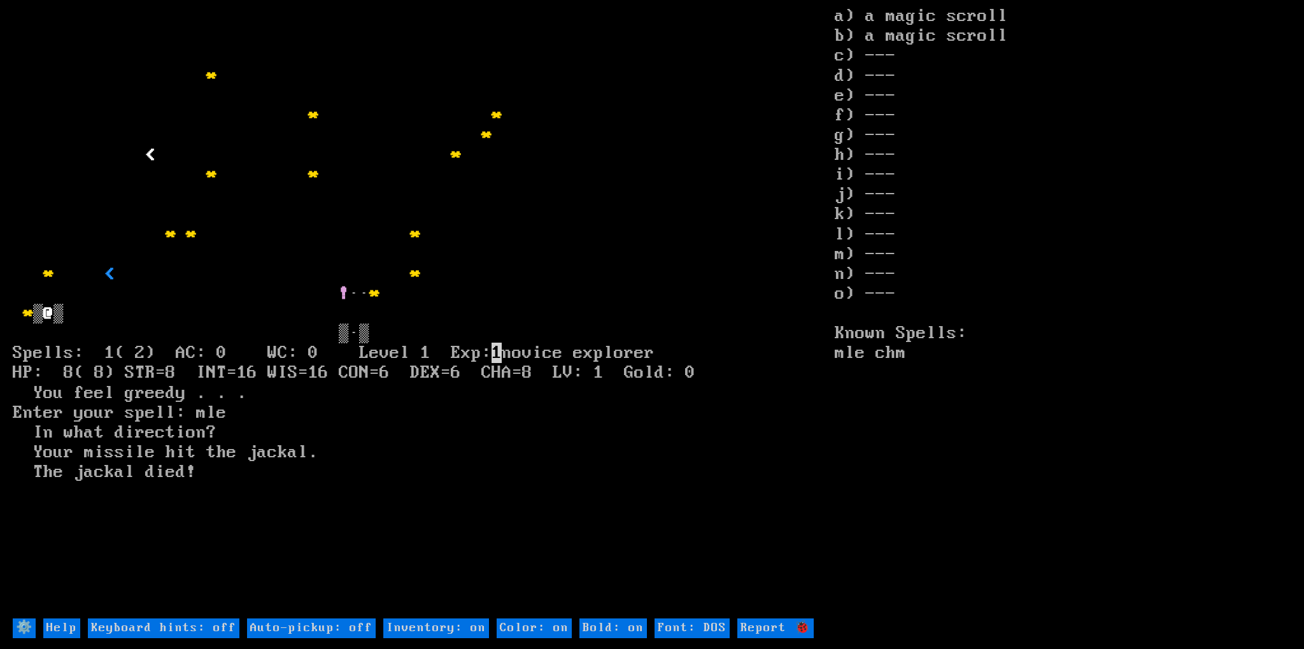 This screenshot has height=649, width=1304. I want to click on stats: a) a magic scroll b) a magic scroll c) --- d) --- e) --- f) --- g) --- h) --- i) --- j) --- k) --..., so click(1062, 311).